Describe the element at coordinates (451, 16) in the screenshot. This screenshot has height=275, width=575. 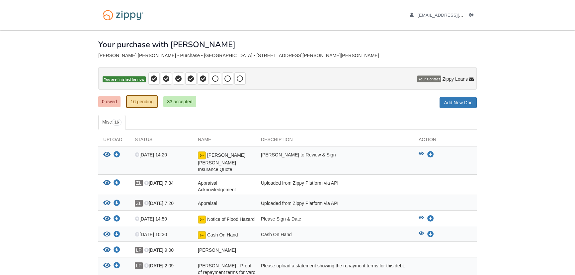
I see `a: edit profile` at that location.